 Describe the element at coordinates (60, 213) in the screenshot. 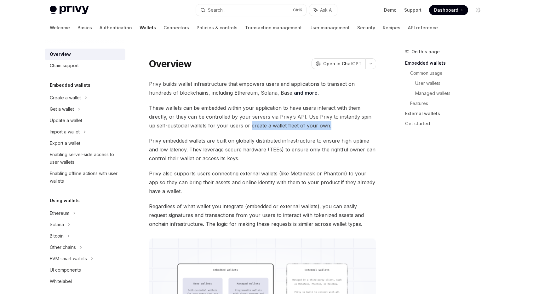

I see `div: Ethereum` at that location.